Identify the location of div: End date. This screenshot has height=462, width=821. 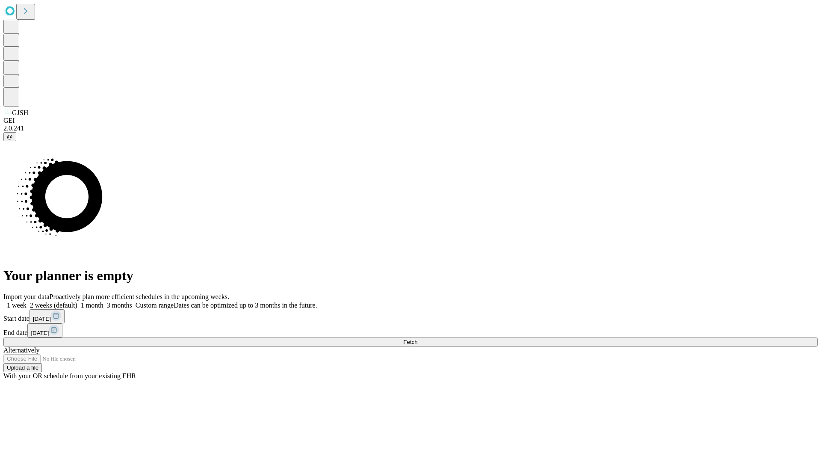
(411, 330).